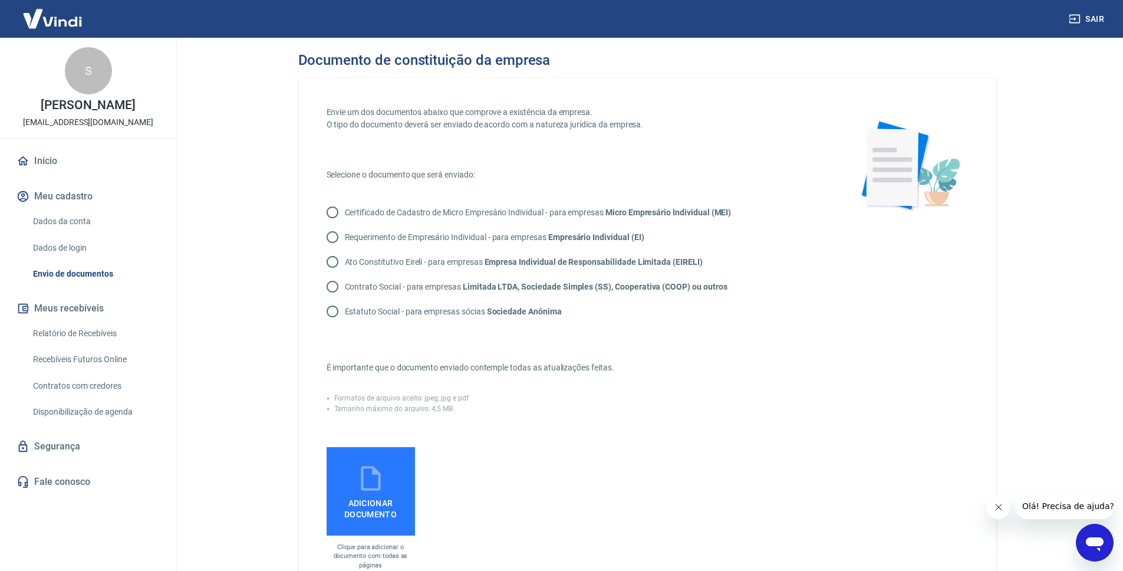 Image resolution: width=1123 pixels, height=571 pixels. What do you see at coordinates (574, 367) in the screenshot?
I see `p: É importante que o documento enviado contemple todas as atualizações feitas.` at bounding box center [574, 367].